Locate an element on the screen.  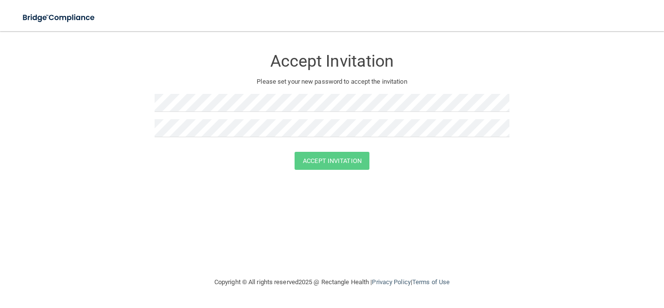
h3: Accept Invitation is located at coordinates (332, 61).